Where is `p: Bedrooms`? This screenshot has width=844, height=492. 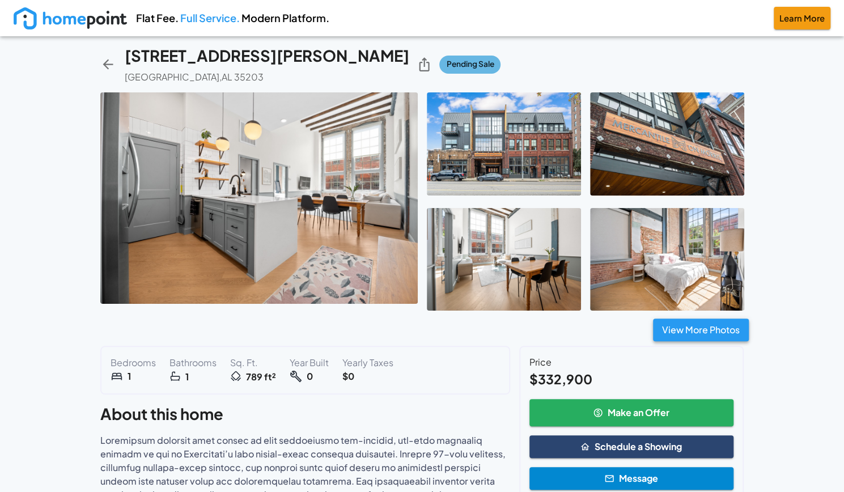 p: Bedrooms is located at coordinates (133, 363).